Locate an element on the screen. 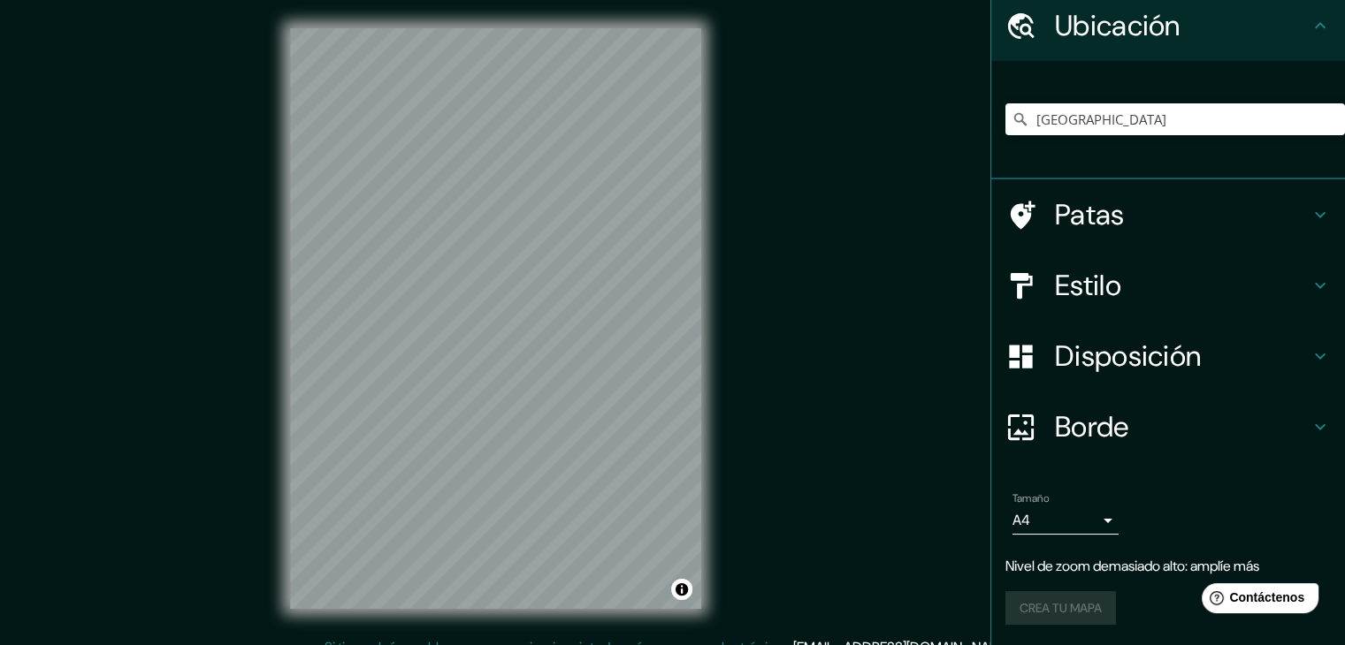  div: Disposición is located at coordinates (1168, 356).